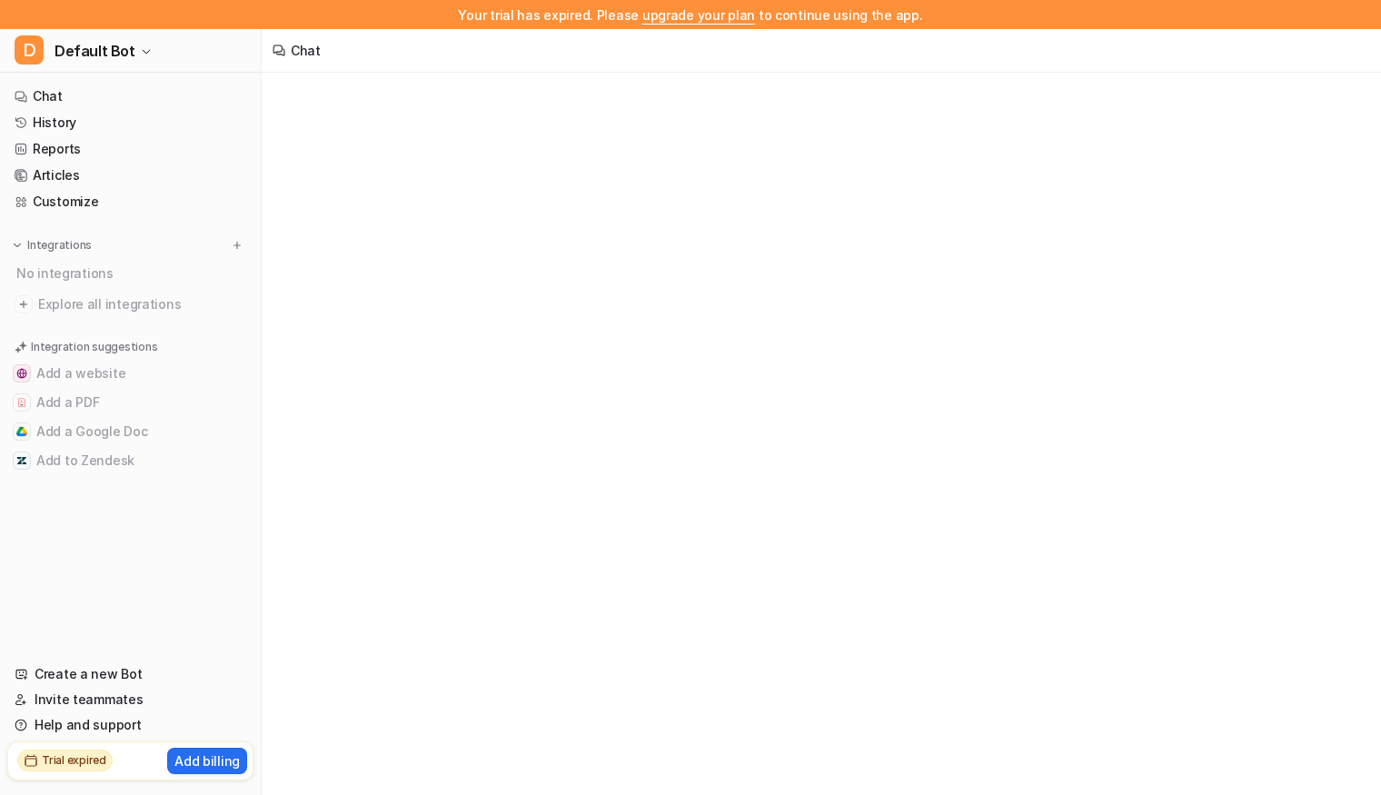  I want to click on p: Integrations, so click(59, 245).